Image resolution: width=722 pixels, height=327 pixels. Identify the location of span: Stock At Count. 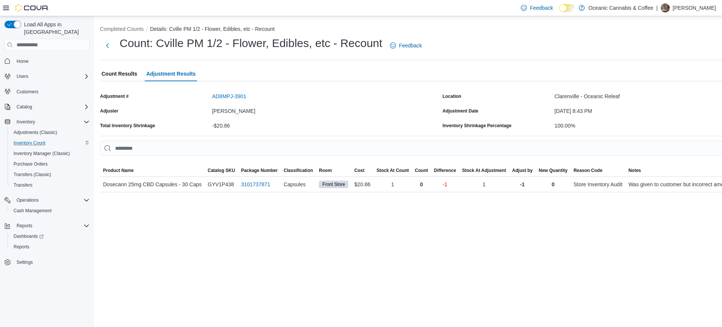
(393, 170).